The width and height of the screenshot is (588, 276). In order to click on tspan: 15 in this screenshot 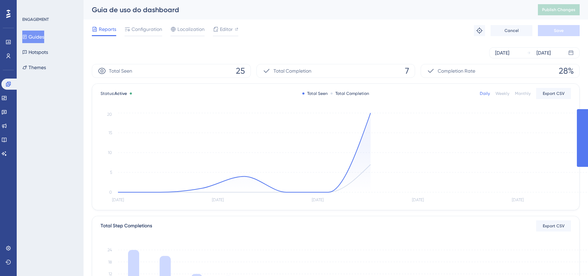, I will do `click(110, 133)`.